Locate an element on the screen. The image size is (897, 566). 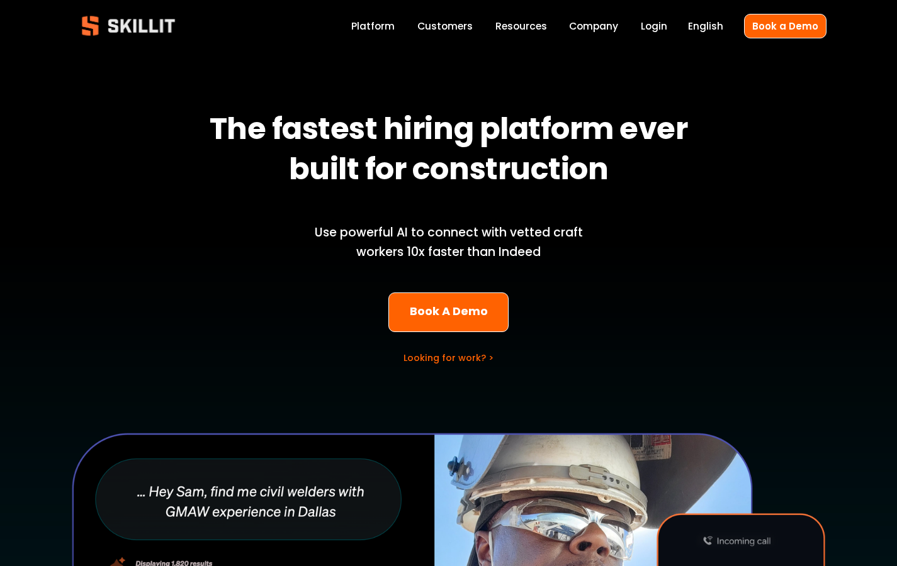
a: Skillit is located at coordinates (128, 26).